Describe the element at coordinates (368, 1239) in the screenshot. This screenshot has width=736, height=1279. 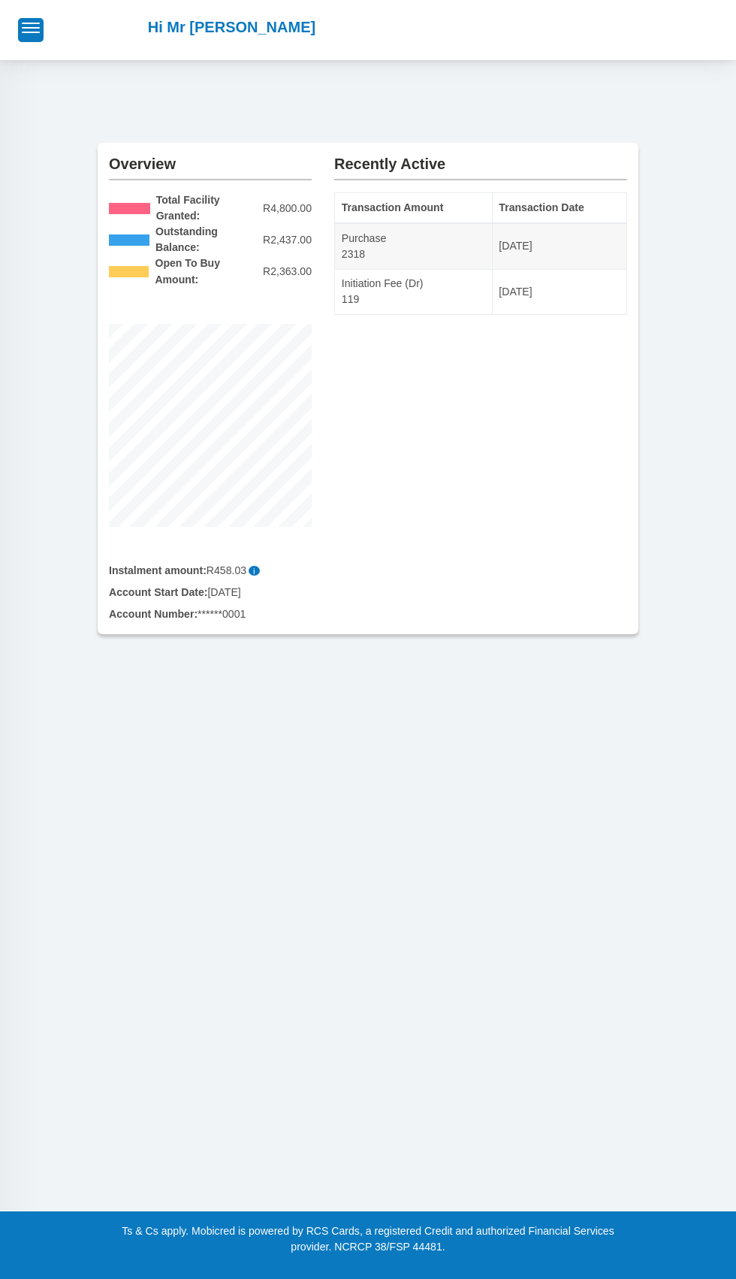
I see `p: Ts & Cs apply. Mobicred is powered by RCS Cards, a registered Credit and authorized Financial Ser...` at that location.